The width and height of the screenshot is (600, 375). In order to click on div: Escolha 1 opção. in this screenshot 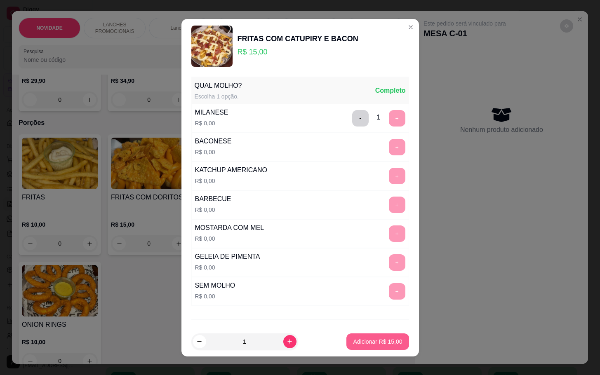, I will do `click(218, 97)`.